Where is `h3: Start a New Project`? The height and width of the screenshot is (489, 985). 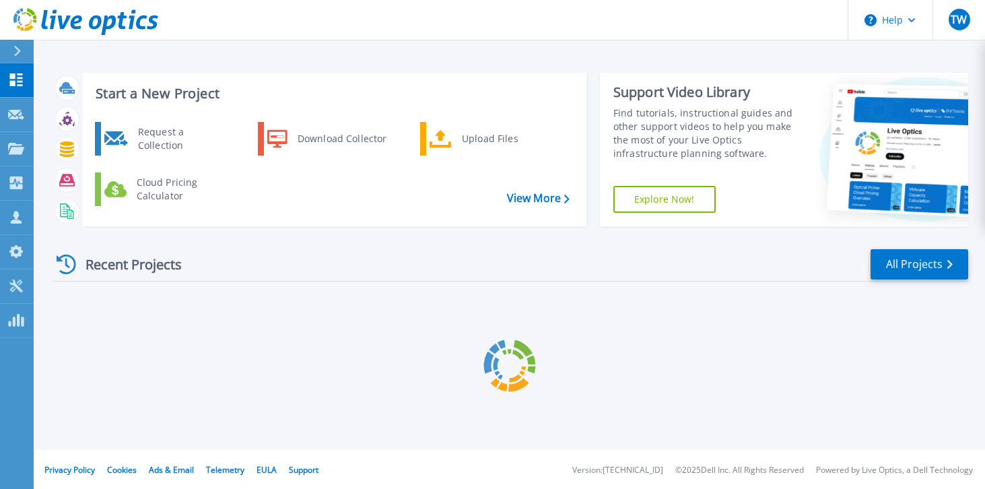
h3: Start a New Project is located at coordinates (332, 94).